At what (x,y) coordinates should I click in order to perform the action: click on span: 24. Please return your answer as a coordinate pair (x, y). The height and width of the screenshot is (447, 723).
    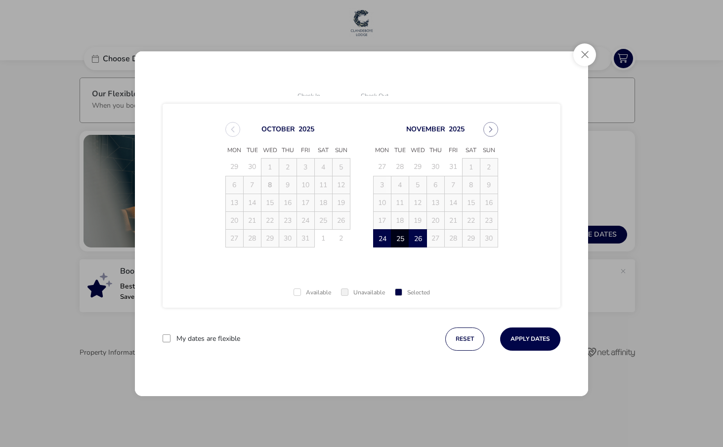
    Looking at the image, I should click on (383, 239).